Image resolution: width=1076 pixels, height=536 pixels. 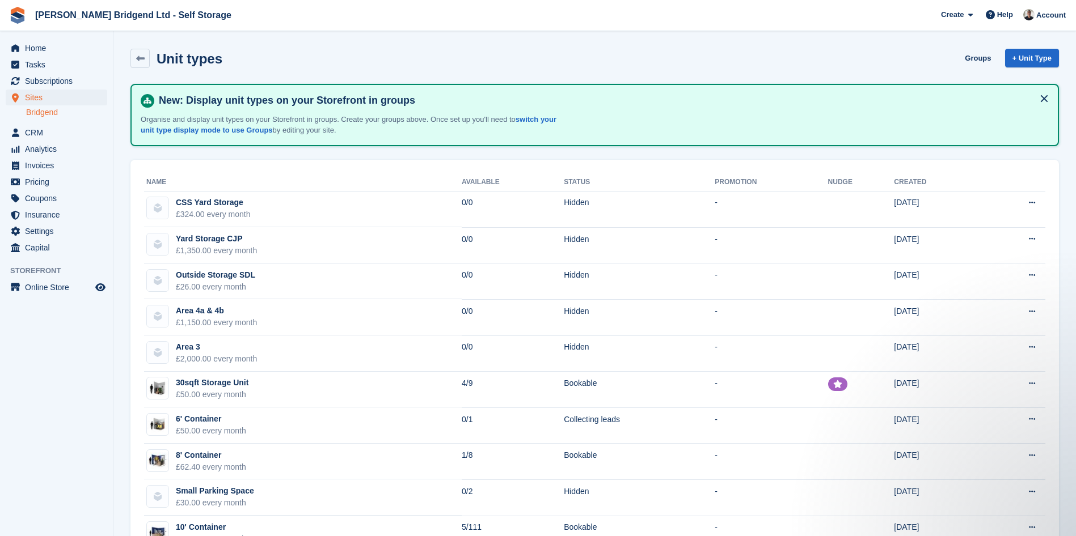 What do you see at coordinates (216, 239) in the screenshot?
I see `div: Yard Storage CJP` at bounding box center [216, 239].